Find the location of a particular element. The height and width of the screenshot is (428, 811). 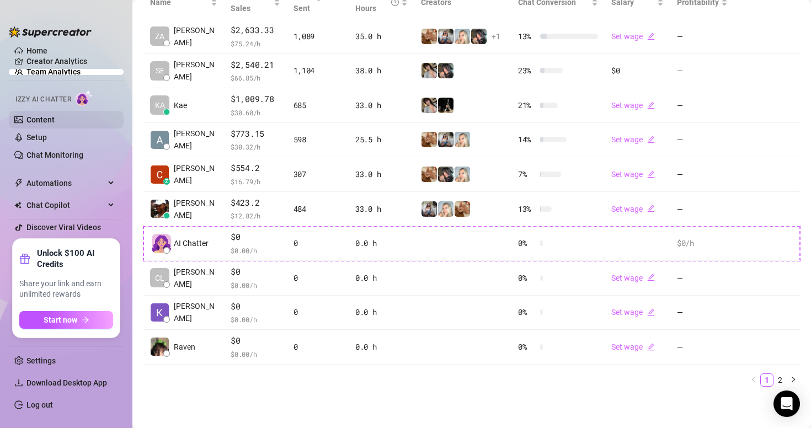

span: AI Chatter is located at coordinates (191, 243).